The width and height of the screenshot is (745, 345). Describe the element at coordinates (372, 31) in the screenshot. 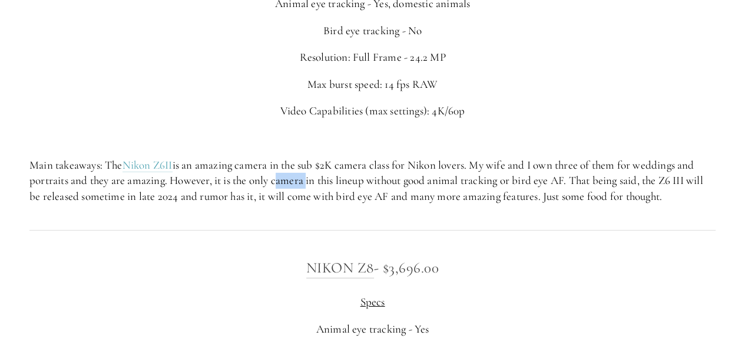

I see `p: Bird eye tracking - No` at that location.